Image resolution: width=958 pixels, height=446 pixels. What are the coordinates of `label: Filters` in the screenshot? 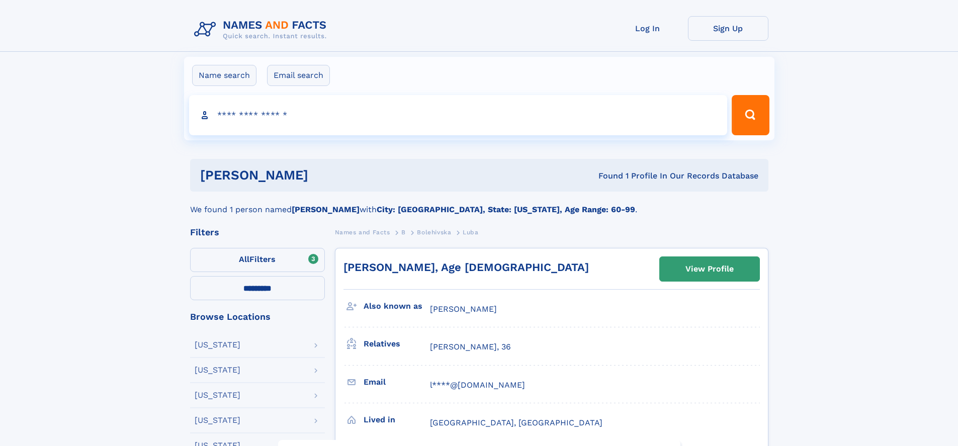 It's located at (257, 260).